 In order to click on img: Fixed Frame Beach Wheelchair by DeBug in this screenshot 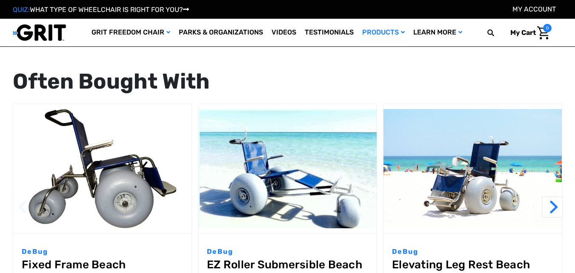, I will do `click(102, 169)`.